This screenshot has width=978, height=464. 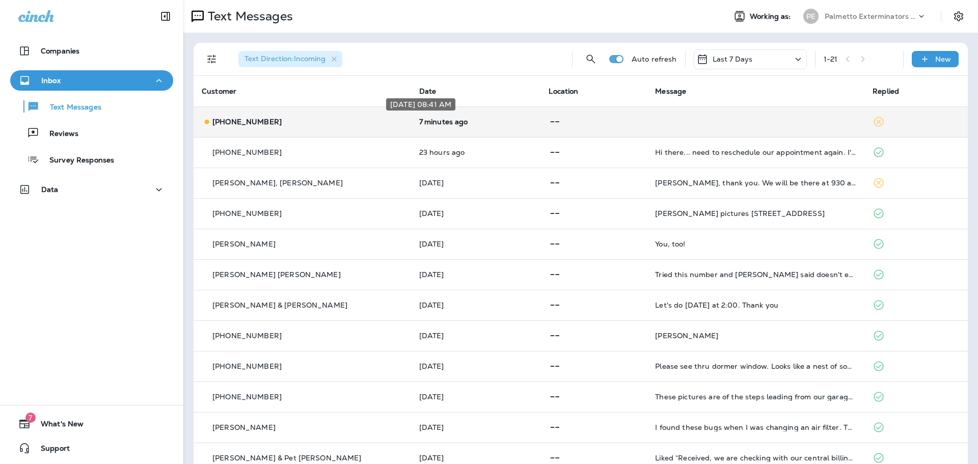 What do you see at coordinates (57, 426) in the screenshot?
I see `span: What's New` at bounding box center [57, 426].